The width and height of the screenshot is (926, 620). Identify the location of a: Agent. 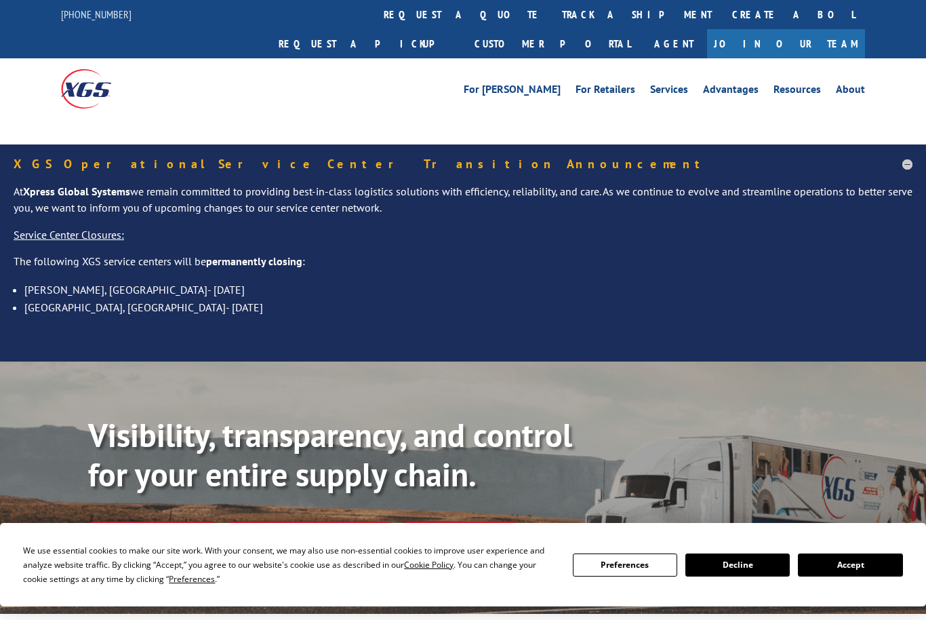
(674, 43).